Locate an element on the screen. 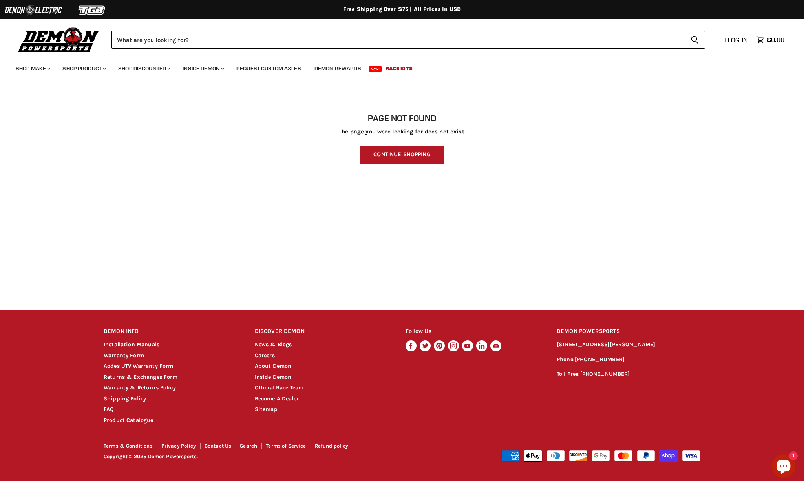 This screenshot has height=486, width=804. a: Product Catalogue is located at coordinates (128, 420).